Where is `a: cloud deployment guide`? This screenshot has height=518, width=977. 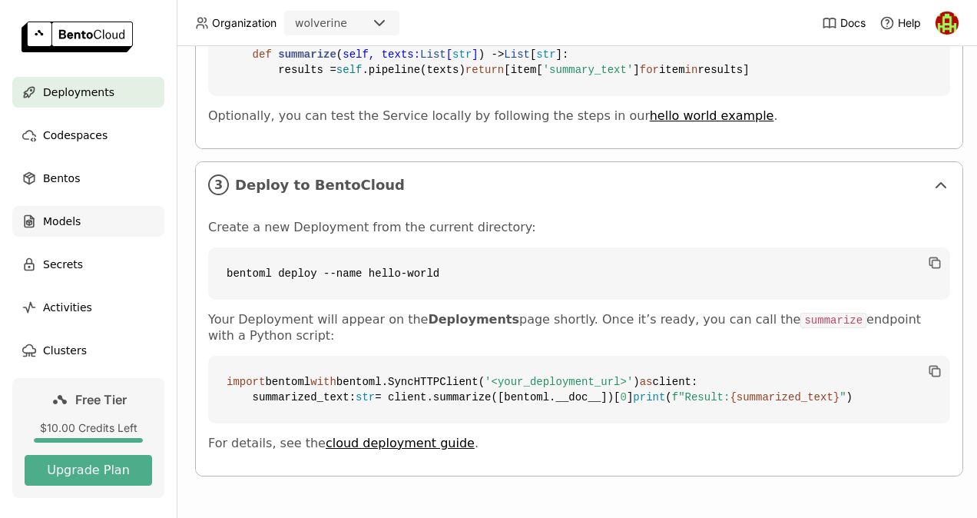
a: cloud deployment guide is located at coordinates (400, 442).